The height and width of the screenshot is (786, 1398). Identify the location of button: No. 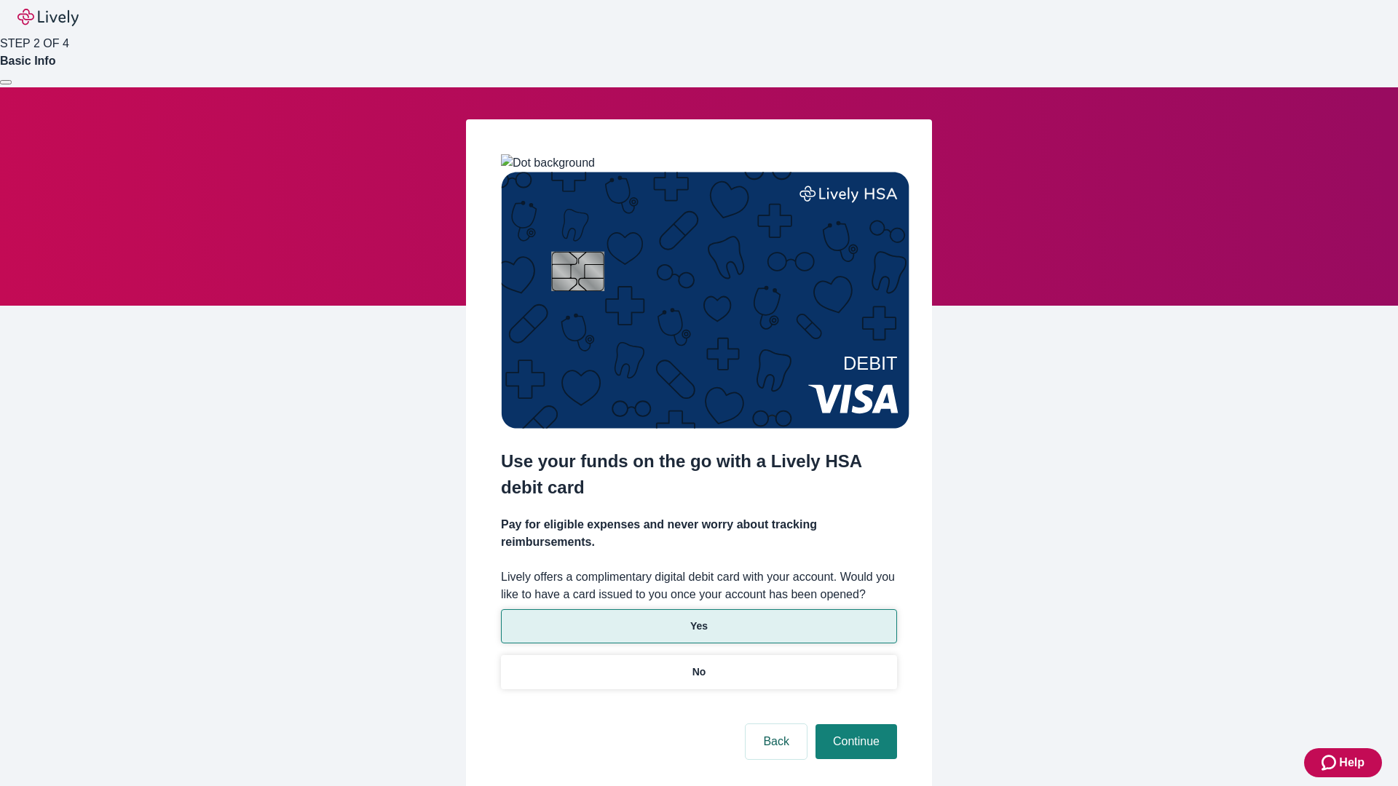
(699, 672).